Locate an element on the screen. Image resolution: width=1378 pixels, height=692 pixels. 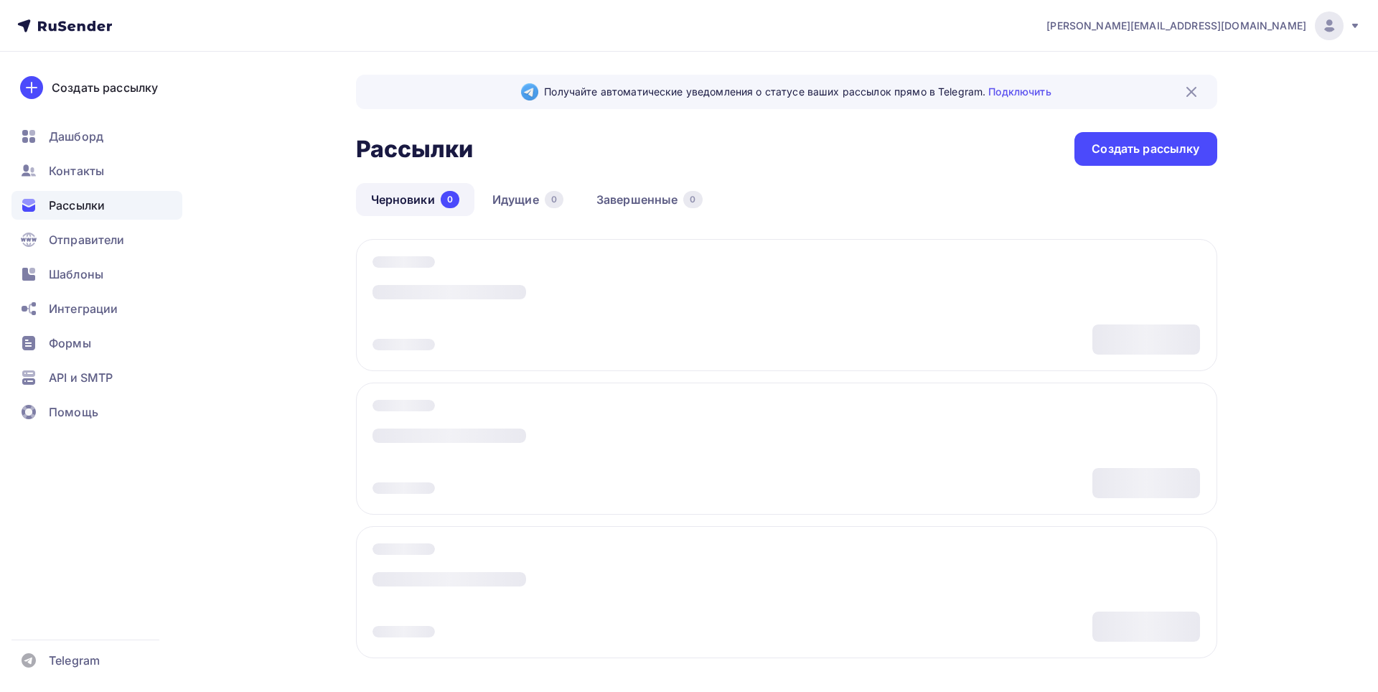
a: Подключить is located at coordinates (1019, 91).